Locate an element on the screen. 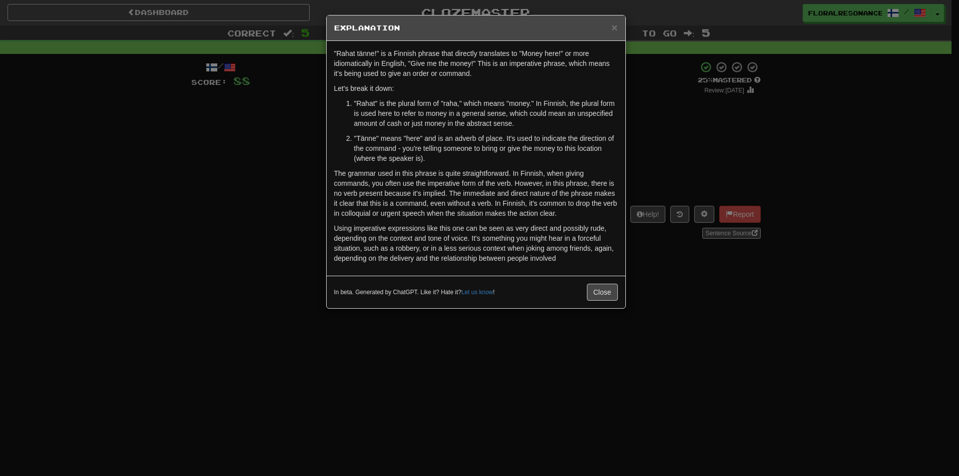 The height and width of the screenshot is (476, 959). h5: Explanation is located at coordinates (476, 28).